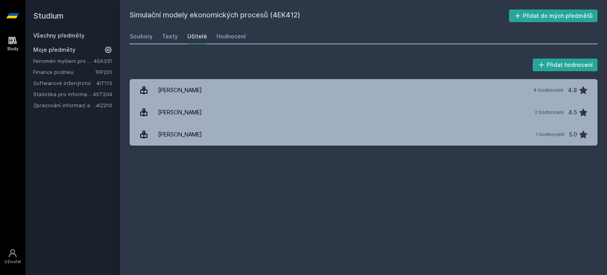 Image resolution: width=607 pixels, height=275 pixels. What do you see at coordinates (102, 94) in the screenshot?
I see `a: 4ST204` at bounding box center [102, 94].